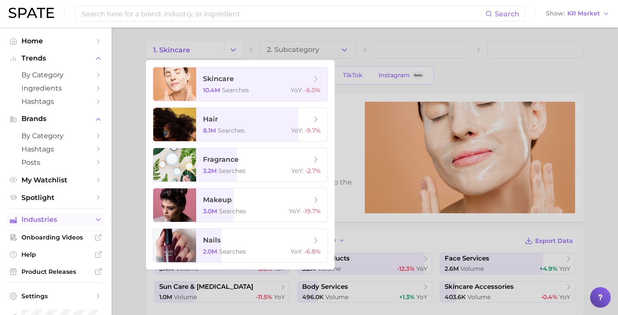 This screenshot has width=618, height=315. I want to click on span: Settings, so click(56, 296).